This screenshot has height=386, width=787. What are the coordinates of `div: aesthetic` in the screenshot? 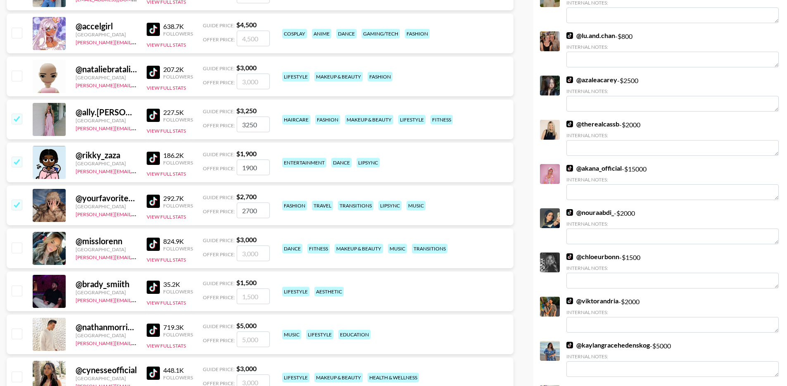 It's located at (329, 291).